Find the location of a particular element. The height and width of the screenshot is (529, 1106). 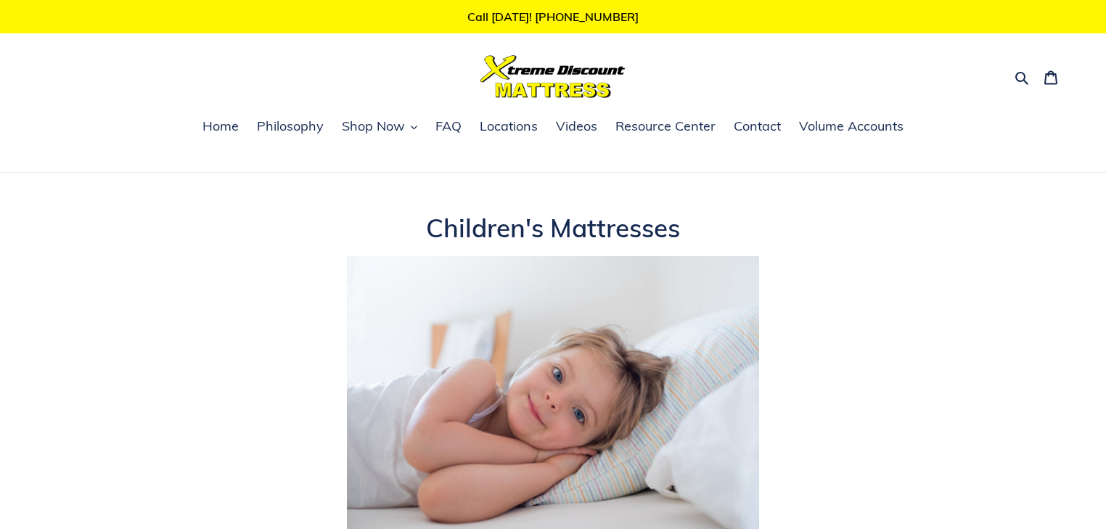

span: Children's Mattresses is located at coordinates (553, 228).